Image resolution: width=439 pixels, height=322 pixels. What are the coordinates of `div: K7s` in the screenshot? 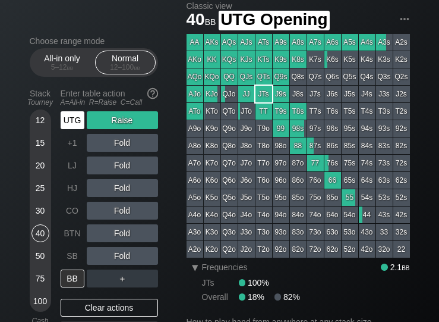 It's located at (316, 59).